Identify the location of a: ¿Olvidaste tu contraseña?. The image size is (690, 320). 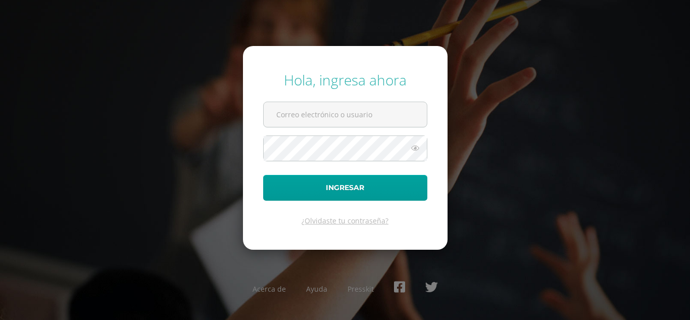
(345, 220).